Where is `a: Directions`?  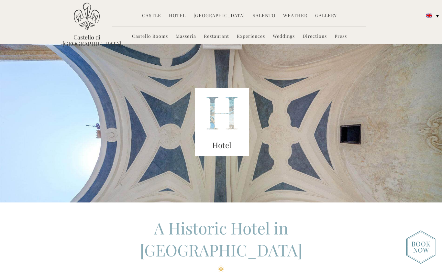 a: Directions is located at coordinates (314, 37).